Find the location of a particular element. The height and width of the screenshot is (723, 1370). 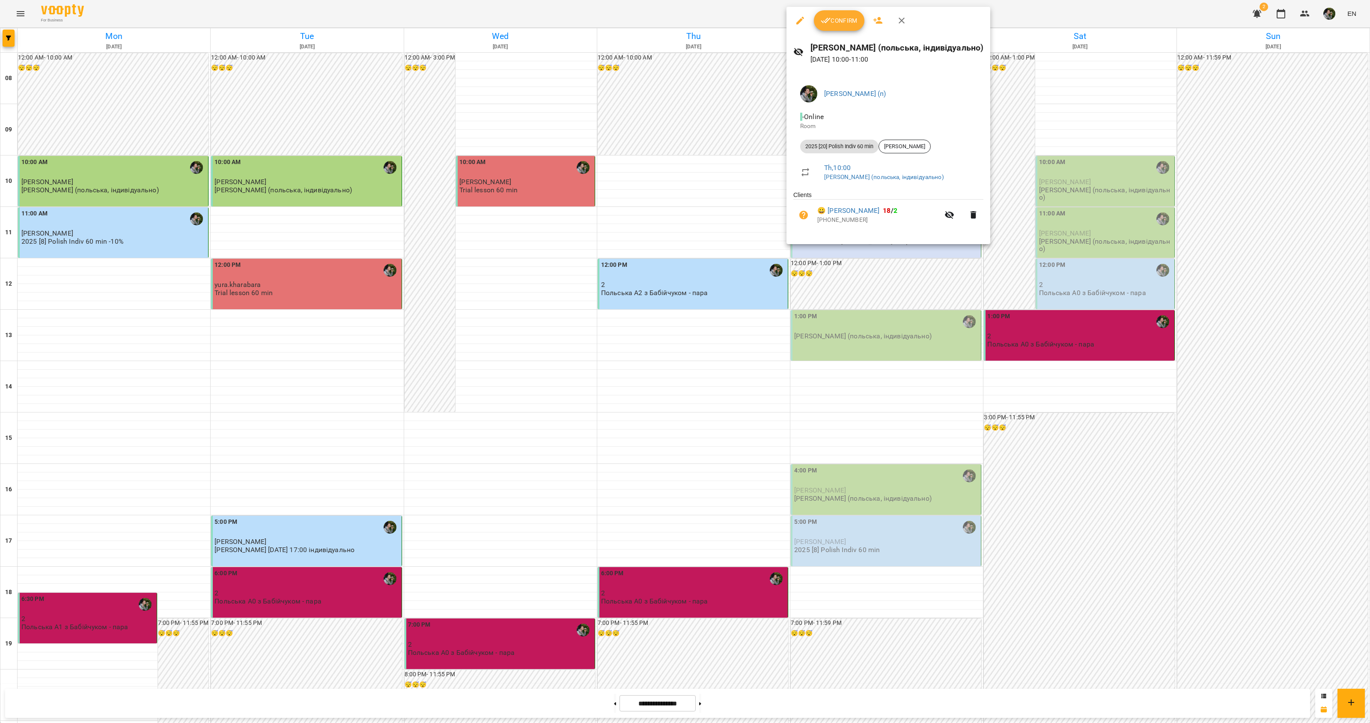

p: Room is located at coordinates (888, 126).